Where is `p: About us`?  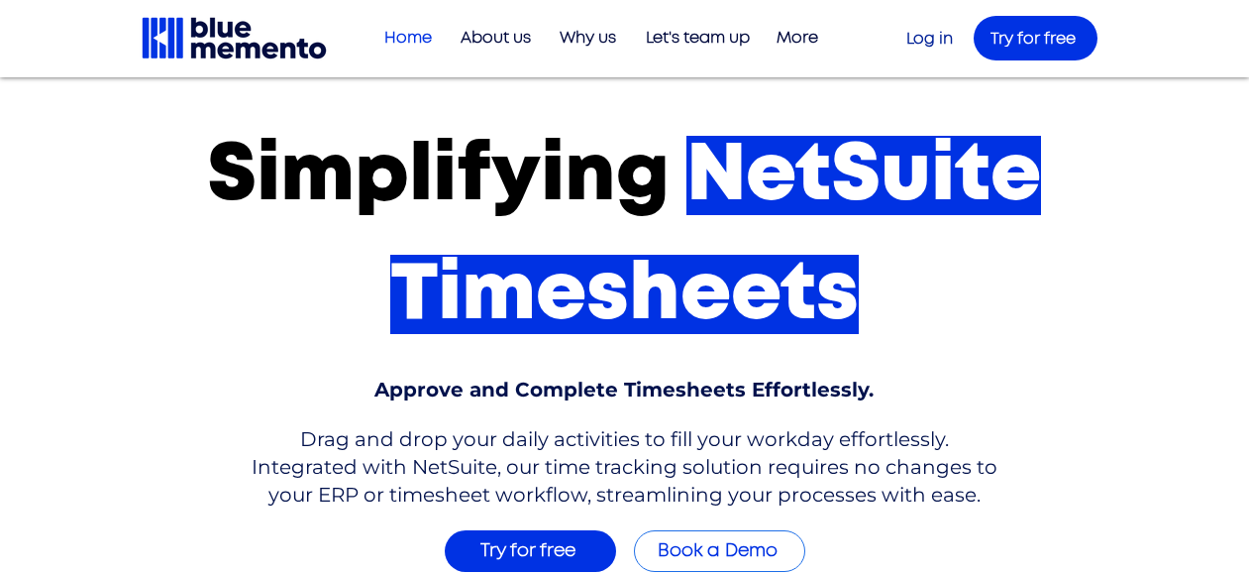 p: About us is located at coordinates (495, 38).